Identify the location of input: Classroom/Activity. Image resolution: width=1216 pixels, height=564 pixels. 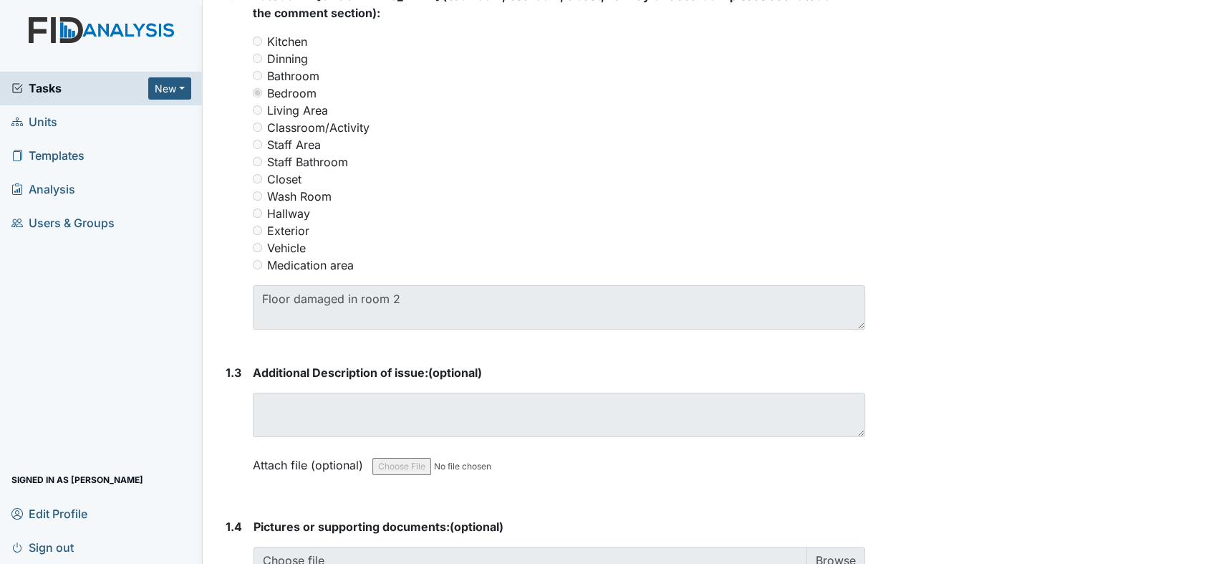
(257, 127).